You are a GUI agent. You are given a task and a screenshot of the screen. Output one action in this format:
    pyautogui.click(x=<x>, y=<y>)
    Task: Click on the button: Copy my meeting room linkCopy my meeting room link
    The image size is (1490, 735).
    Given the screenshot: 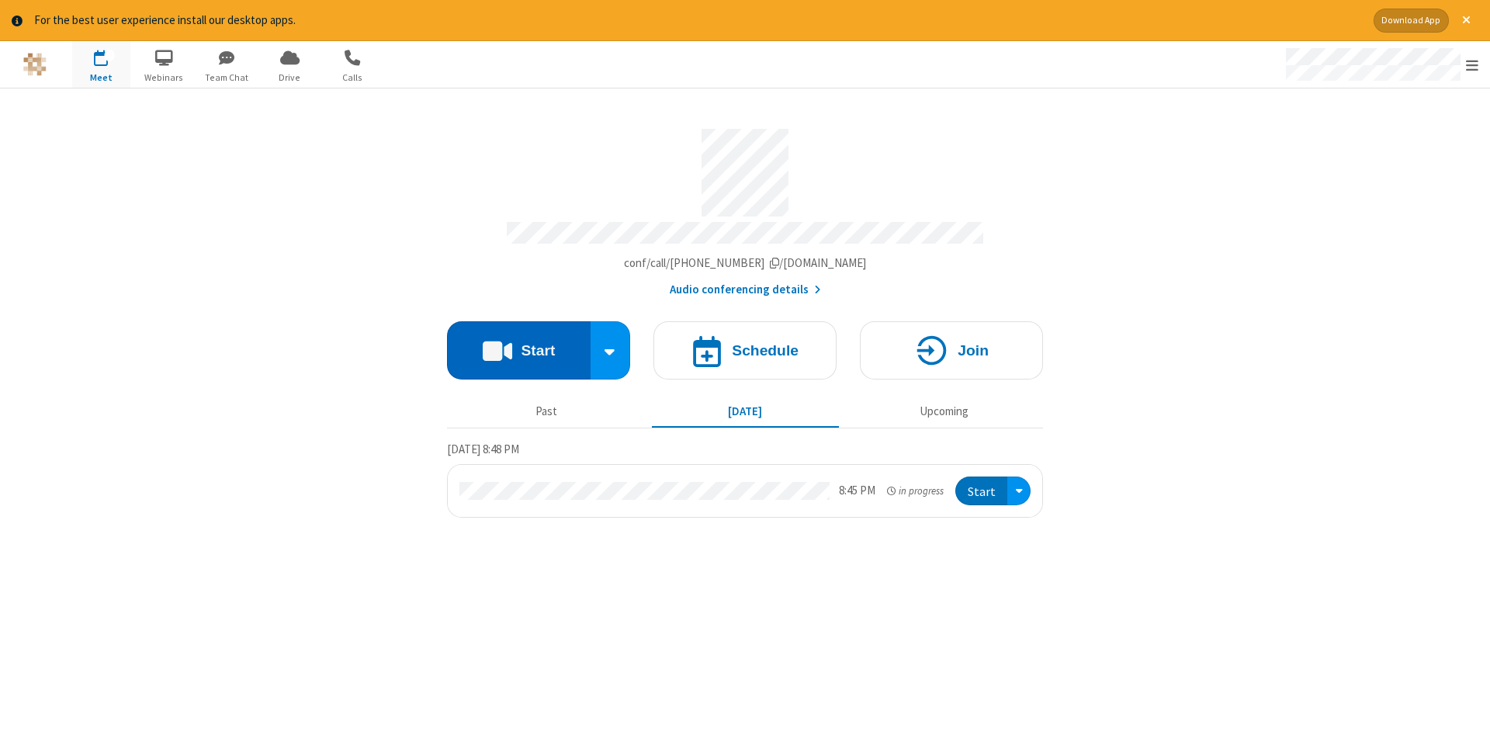 What is the action you would take?
    pyautogui.click(x=745, y=263)
    